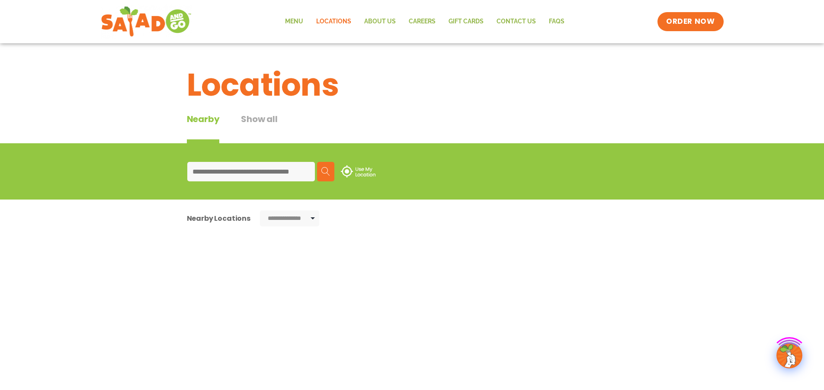 This screenshot has width=824, height=390. What do you see at coordinates (358, 171) in the screenshot?
I see `img: use-location.svg` at bounding box center [358, 171].